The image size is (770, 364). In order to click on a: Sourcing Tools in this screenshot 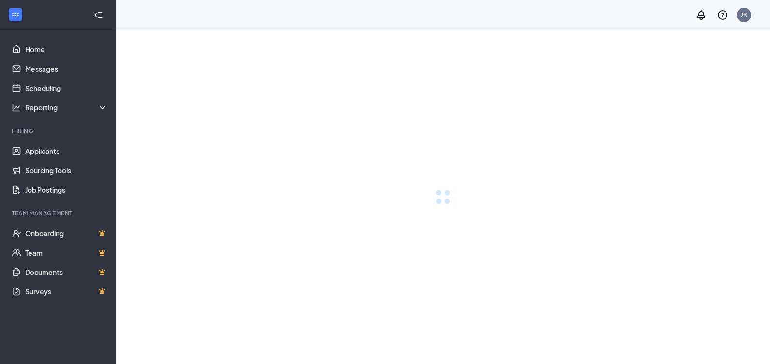, I will do `click(66, 170)`.